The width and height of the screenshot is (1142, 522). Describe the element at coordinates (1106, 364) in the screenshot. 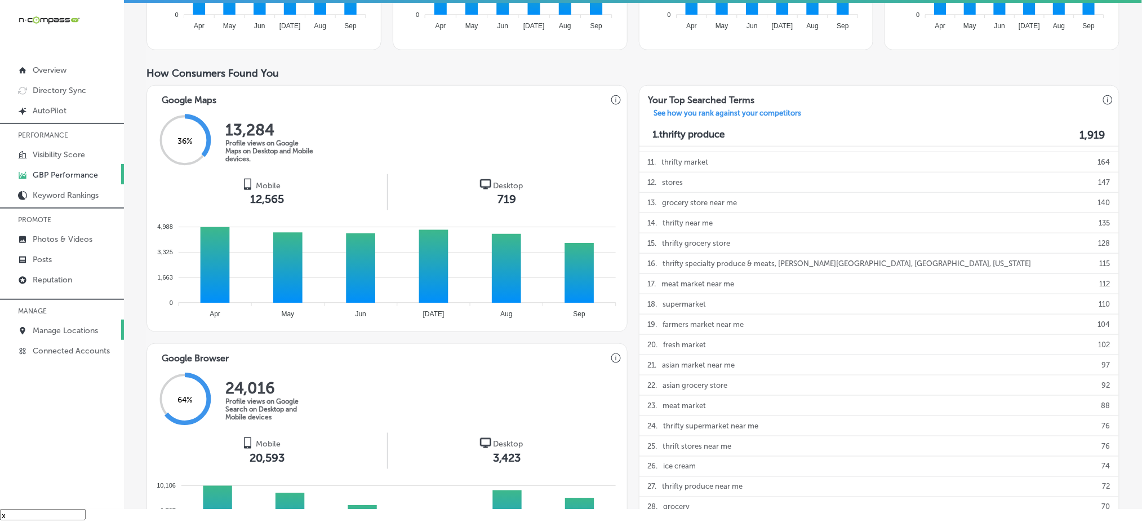

I see `p: 97` at that location.